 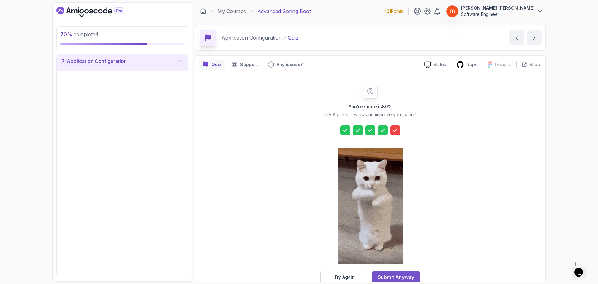 What do you see at coordinates (284, 11) in the screenshot?
I see `p: Advanced Spring Boot` at bounding box center [284, 11].